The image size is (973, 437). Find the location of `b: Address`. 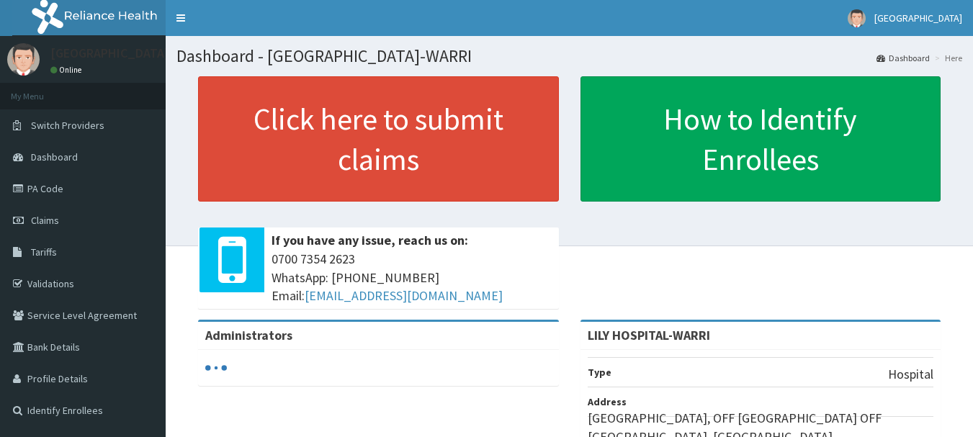

b: Address is located at coordinates (607, 402).